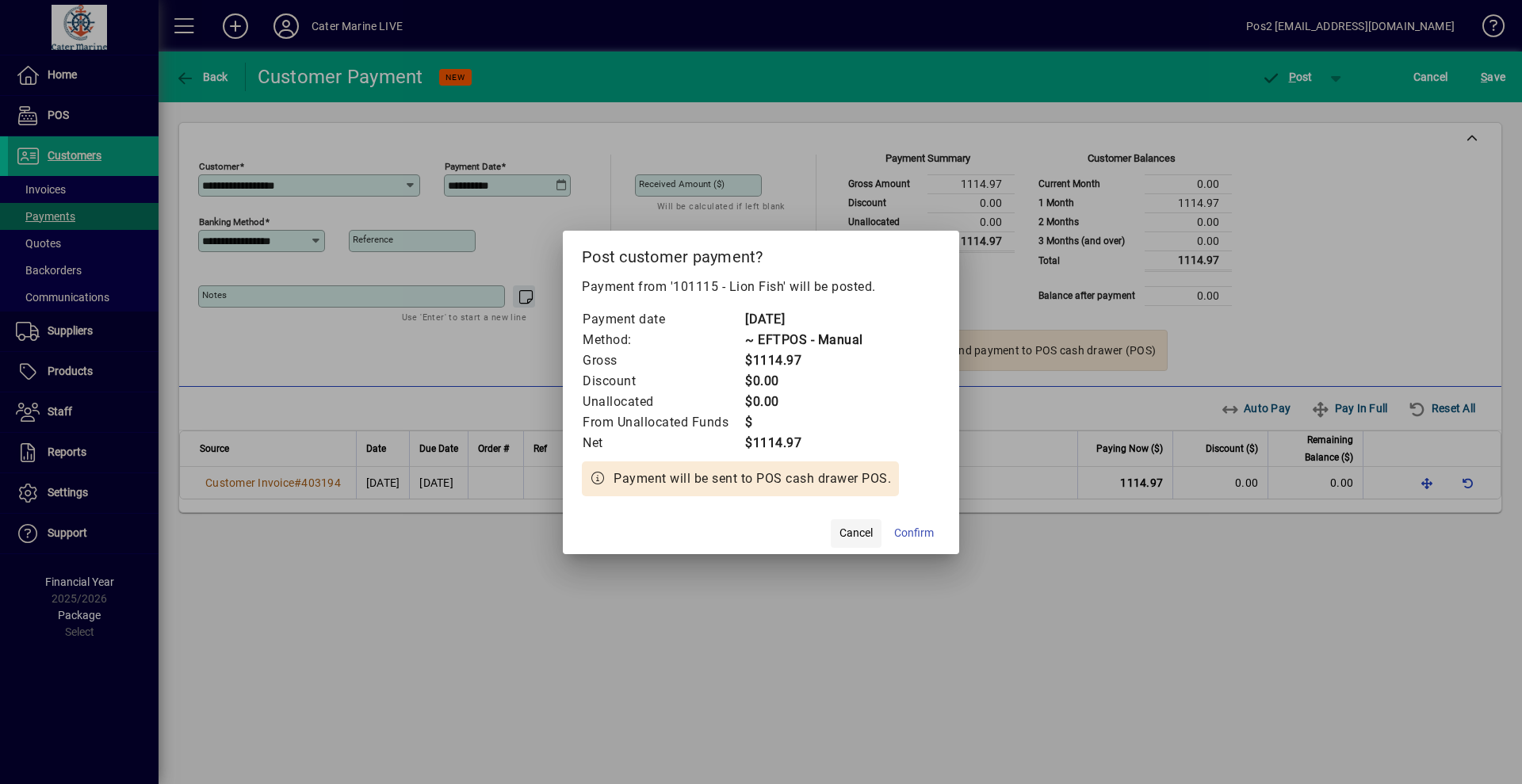 Image resolution: width=1522 pixels, height=784 pixels. What do you see at coordinates (914, 534) in the screenshot?
I see `button: Confirm` at bounding box center [914, 534].